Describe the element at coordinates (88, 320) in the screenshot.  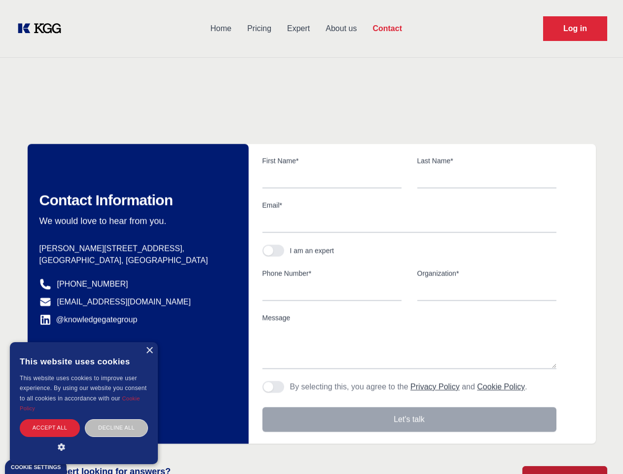
I see `a: @knowledgegategroup` at that location.